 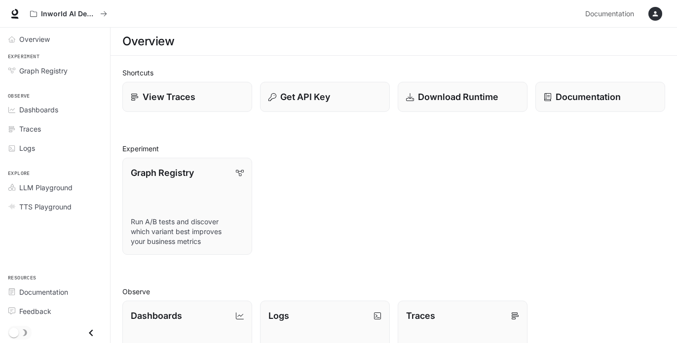 What do you see at coordinates (55, 39) in the screenshot?
I see `a: Overview` at bounding box center [55, 39].